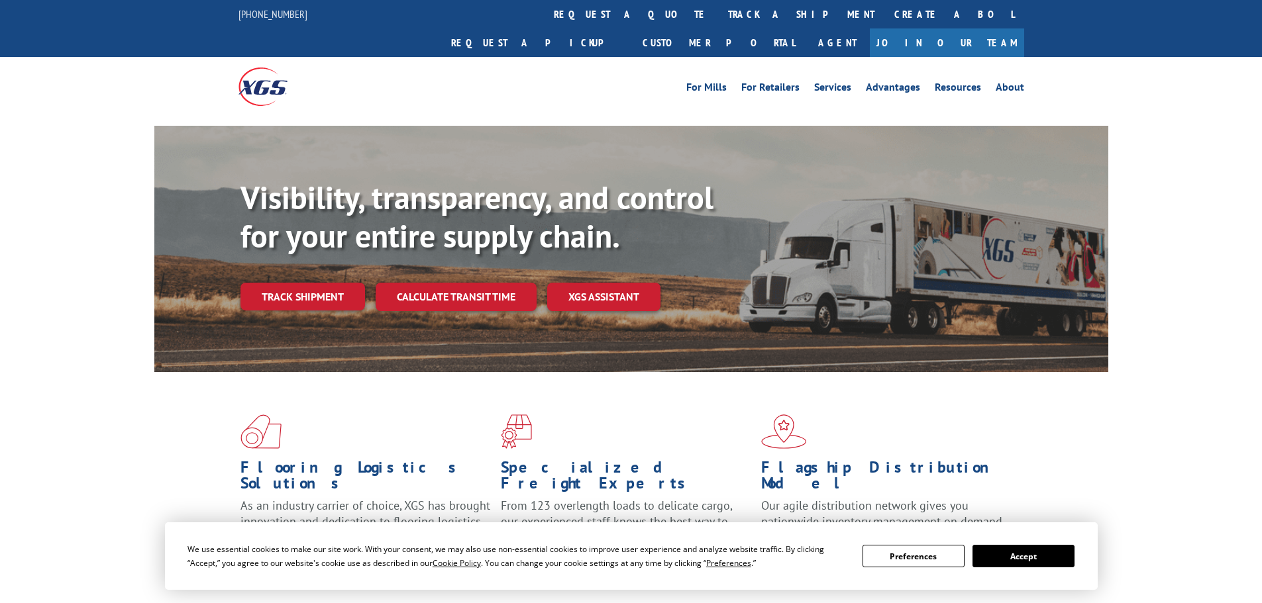 This screenshot has width=1262, height=603. I want to click on a: Resources, so click(958, 89).